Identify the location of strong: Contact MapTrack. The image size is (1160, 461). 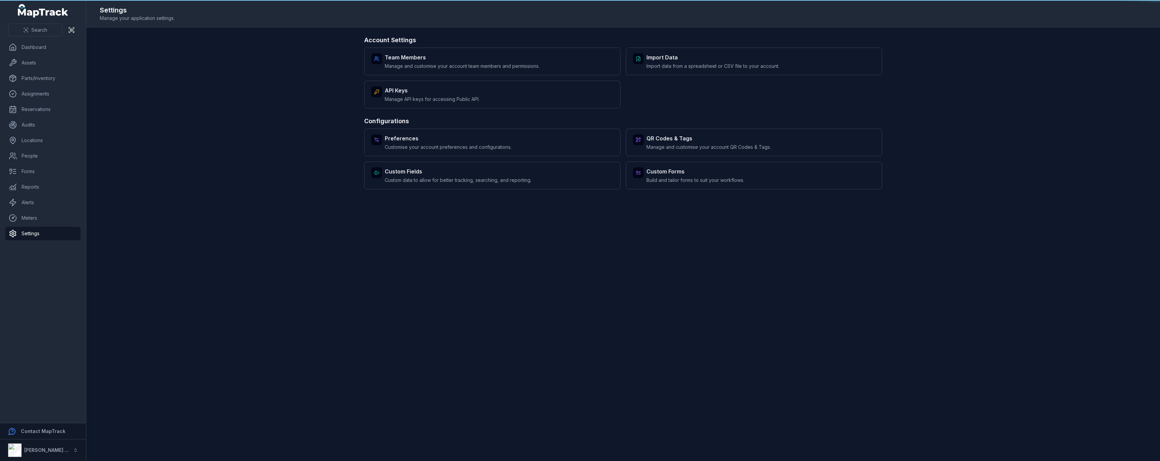
(43, 431).